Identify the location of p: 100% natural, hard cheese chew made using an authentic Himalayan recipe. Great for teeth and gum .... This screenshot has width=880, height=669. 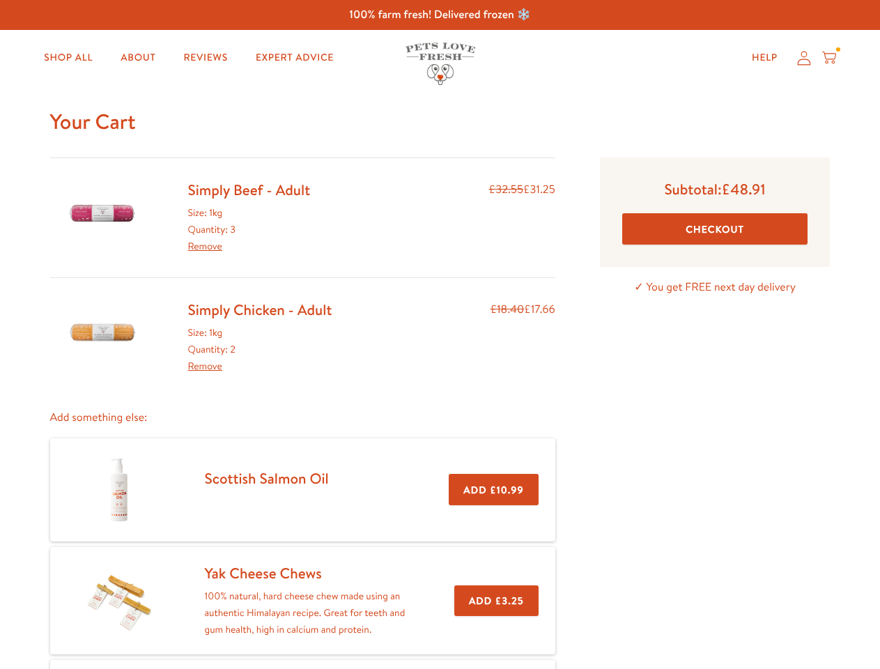
(307, 612).